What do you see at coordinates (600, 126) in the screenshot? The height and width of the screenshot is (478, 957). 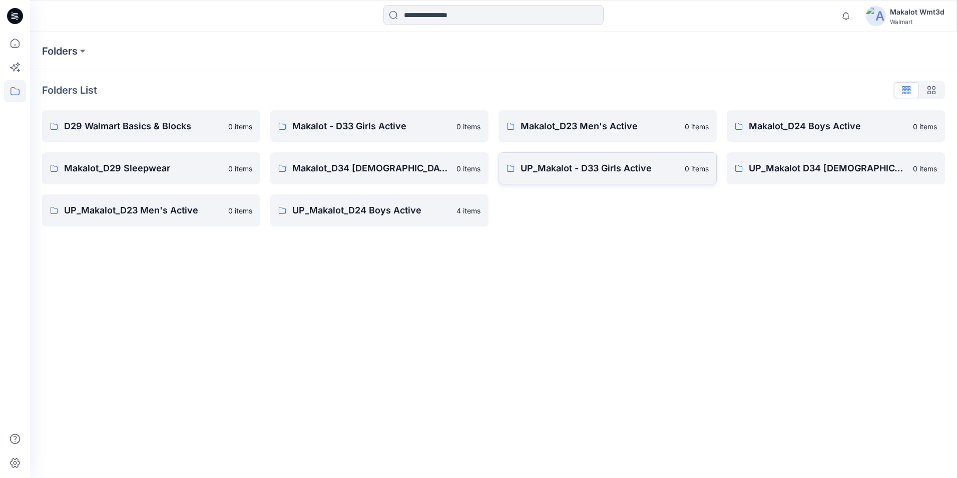 I see `p: Makalot_D23 Men's Active` at bounding box center [600, 126].